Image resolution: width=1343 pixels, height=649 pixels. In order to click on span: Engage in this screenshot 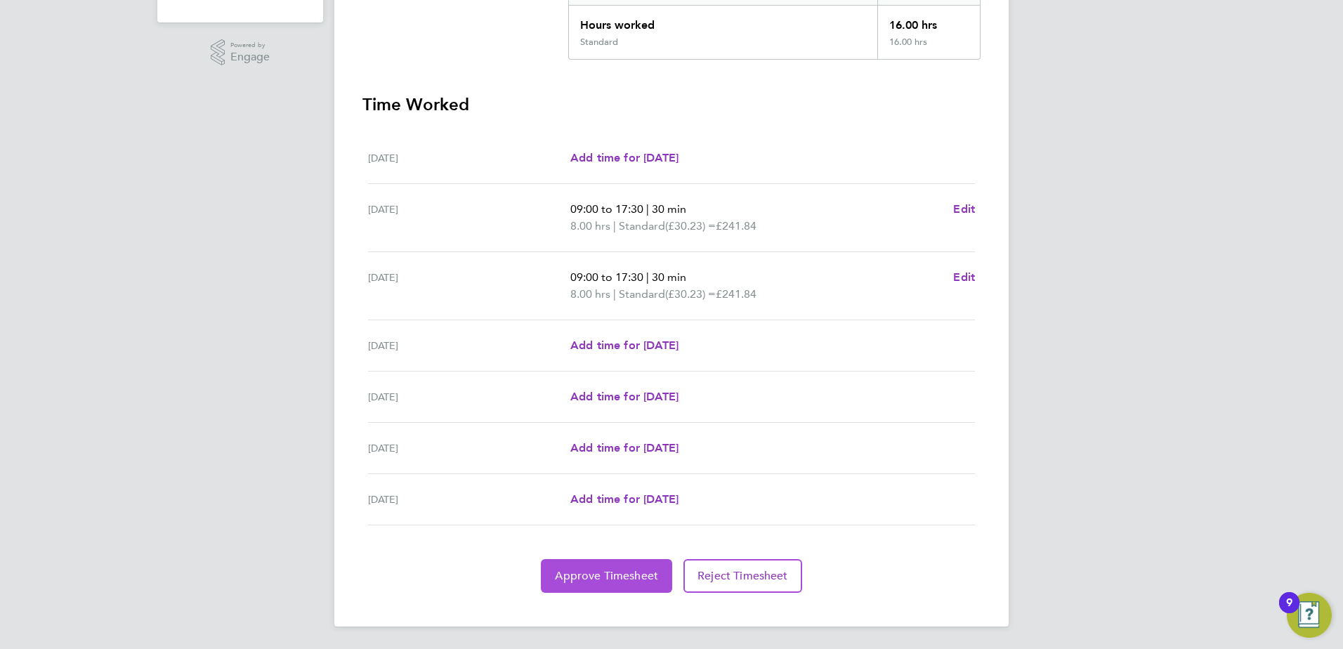, I will do `click(250, 57)`.